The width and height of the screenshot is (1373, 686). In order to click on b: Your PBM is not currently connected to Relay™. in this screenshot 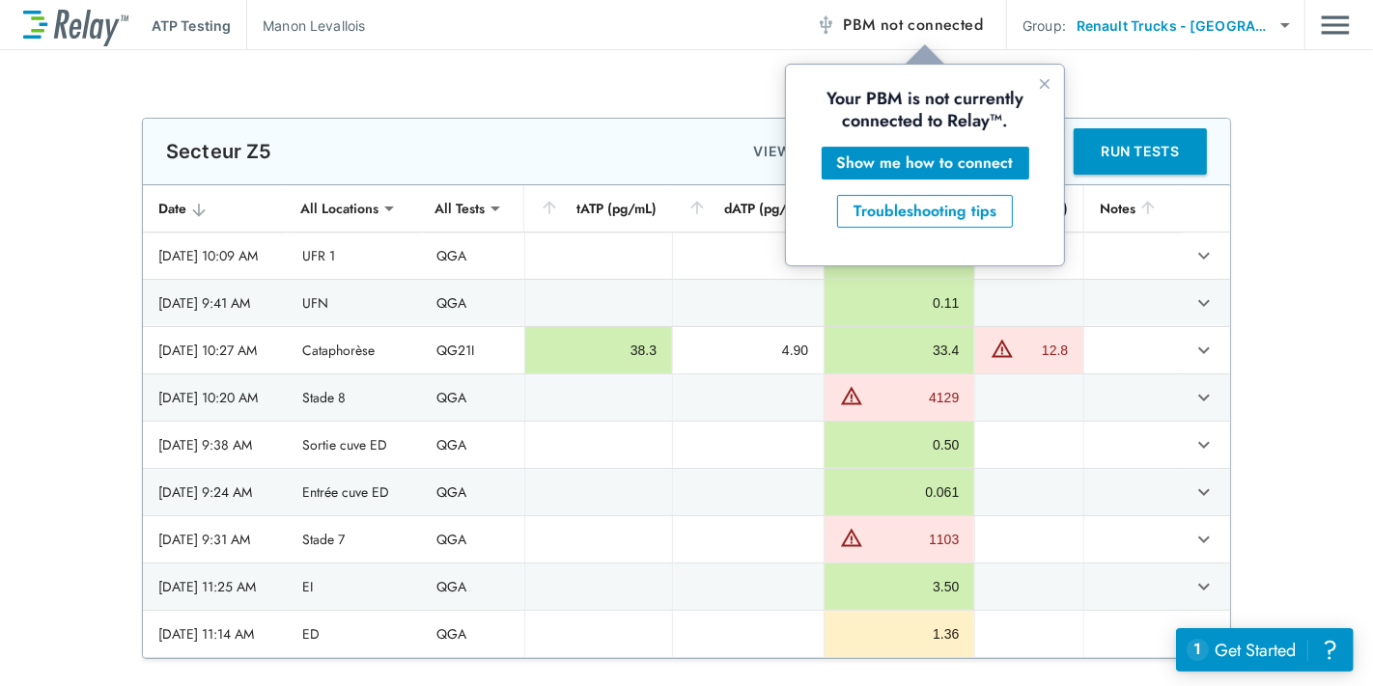, I will do `click(141, 44)`.